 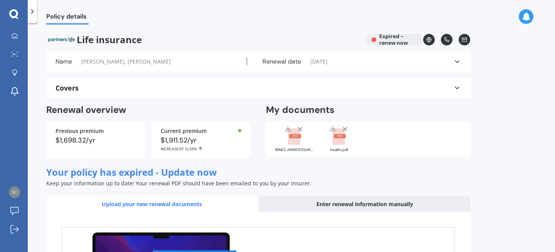 What do you see at coordinates (201, 144) in the screenshot?
I see `div: $1,911.52/yr` at bounding box center [201, 144].